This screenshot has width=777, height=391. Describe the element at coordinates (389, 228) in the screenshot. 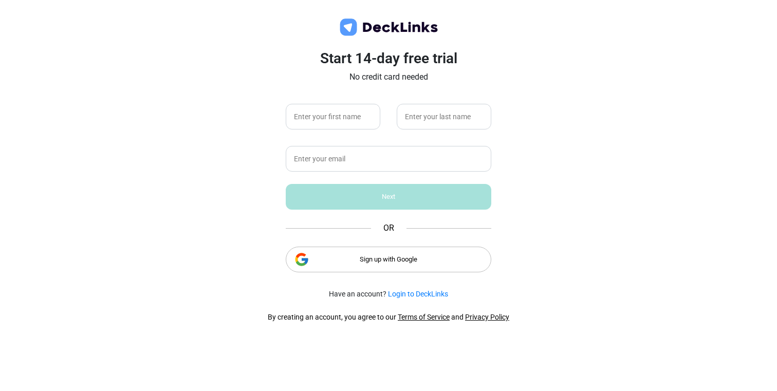

I see `span: OR` at that location.